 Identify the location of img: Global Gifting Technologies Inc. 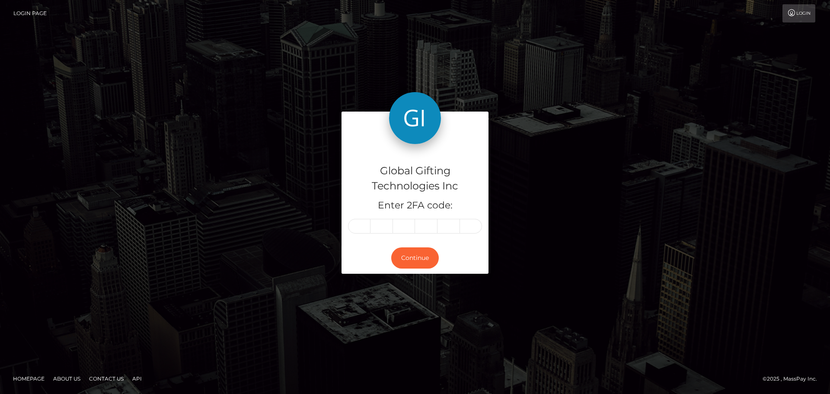
(415, 118).